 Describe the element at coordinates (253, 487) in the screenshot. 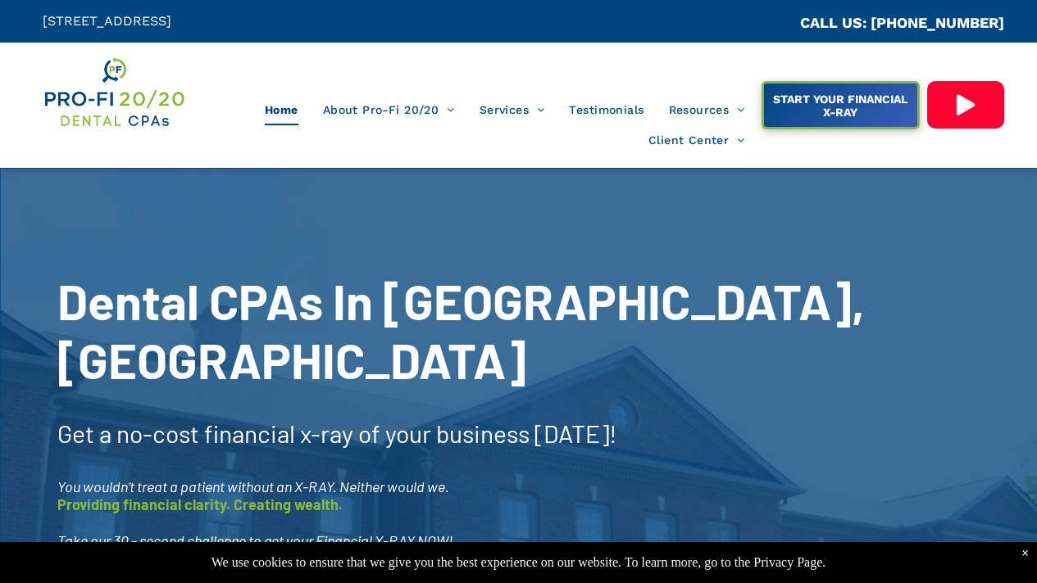

I see `span: You wouldn’t treat a patient without an X-RAY. Neither would we.` at that location.